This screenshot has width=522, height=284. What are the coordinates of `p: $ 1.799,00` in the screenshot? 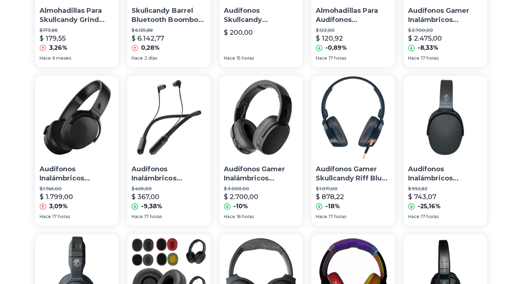 It's located at (56, 197).